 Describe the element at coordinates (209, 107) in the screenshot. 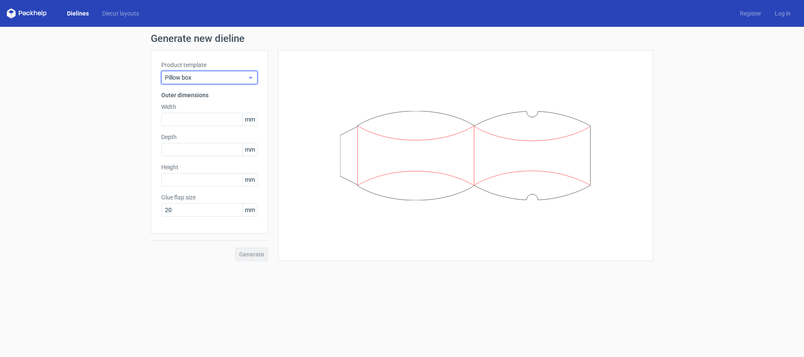

I see `label: Width` at that location.